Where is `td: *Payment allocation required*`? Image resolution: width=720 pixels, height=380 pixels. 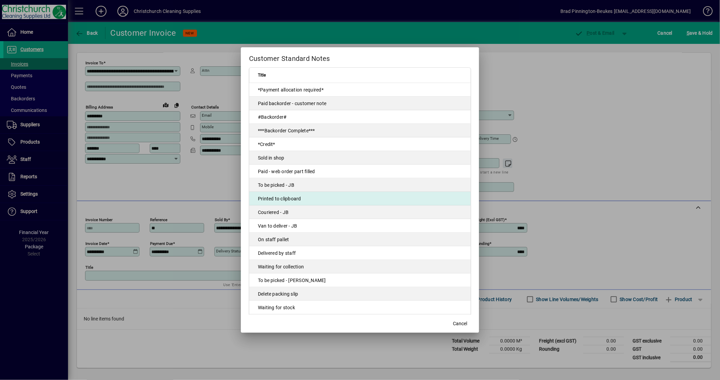
td: *Payment allocation required* is located at coordinates (360, 90).